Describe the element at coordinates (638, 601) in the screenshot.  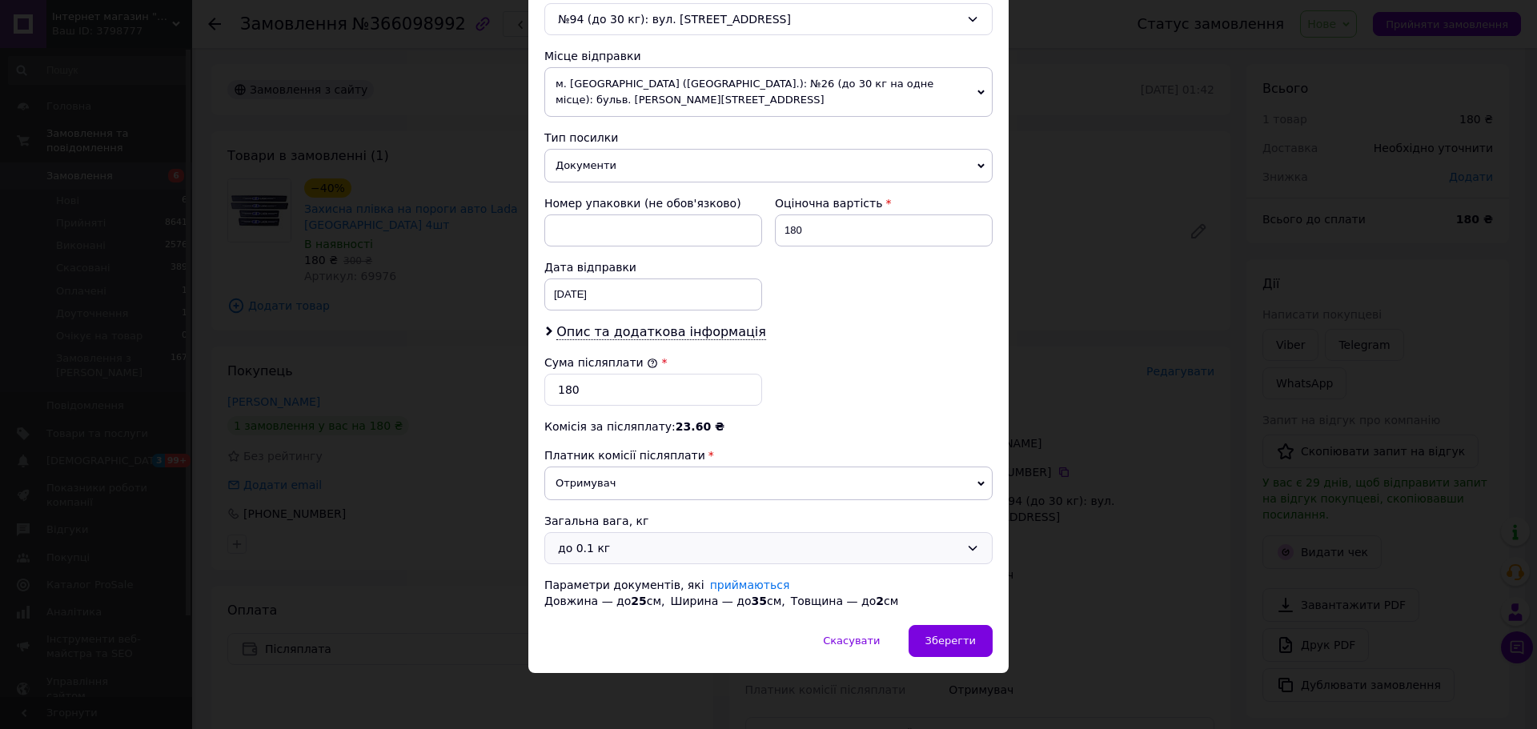
I see `span: 25` at that location.